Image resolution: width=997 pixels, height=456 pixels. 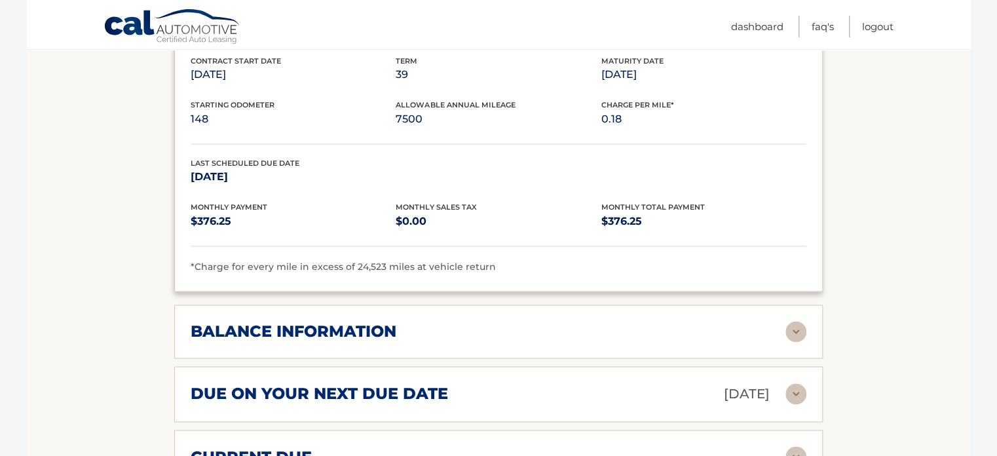 I want to click on span: Last Scheduled Due Date, so click(x=245, y=163).